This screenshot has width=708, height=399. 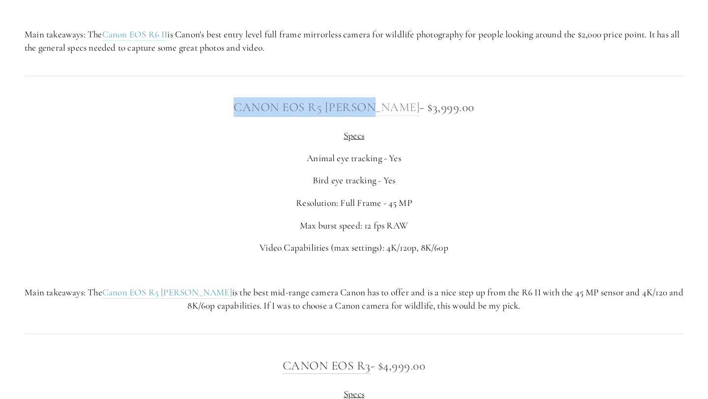 What do you see at coordinates (327, 366) in the screenshot?
I see `a: Canon EOS R3` at bounding box center [327, 366].